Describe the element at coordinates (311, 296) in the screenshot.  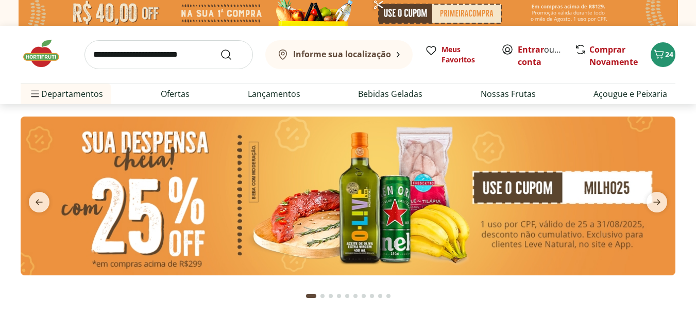
I see `button: Current page from fs-carousel` at that location.